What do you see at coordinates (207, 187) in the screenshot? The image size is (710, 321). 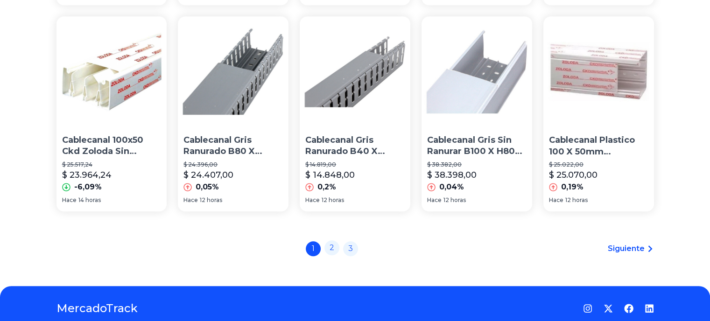 I see `p: 0,05%` at bounding box center [207, 187].